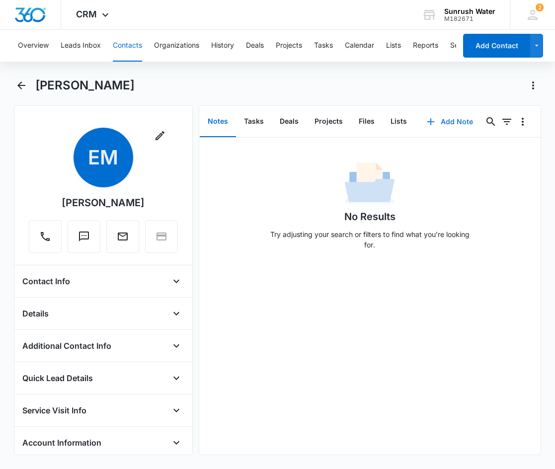  Describe the element at coordinates (470, 11) in the screenshot. I see `div: account name` at that location.